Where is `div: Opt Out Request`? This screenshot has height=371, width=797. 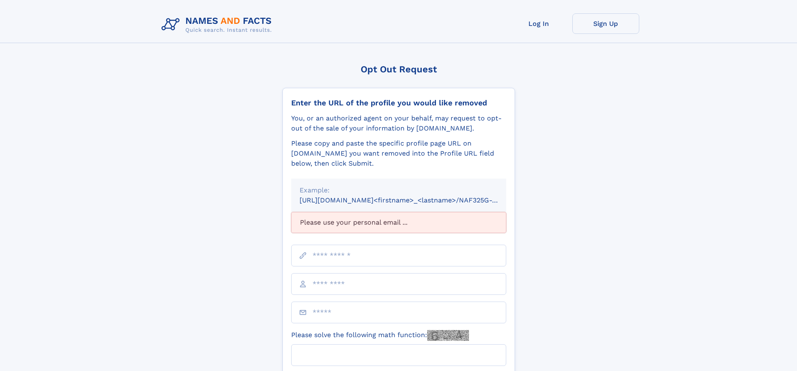
div: Opt Out Request is located at coordinates (399, 69).